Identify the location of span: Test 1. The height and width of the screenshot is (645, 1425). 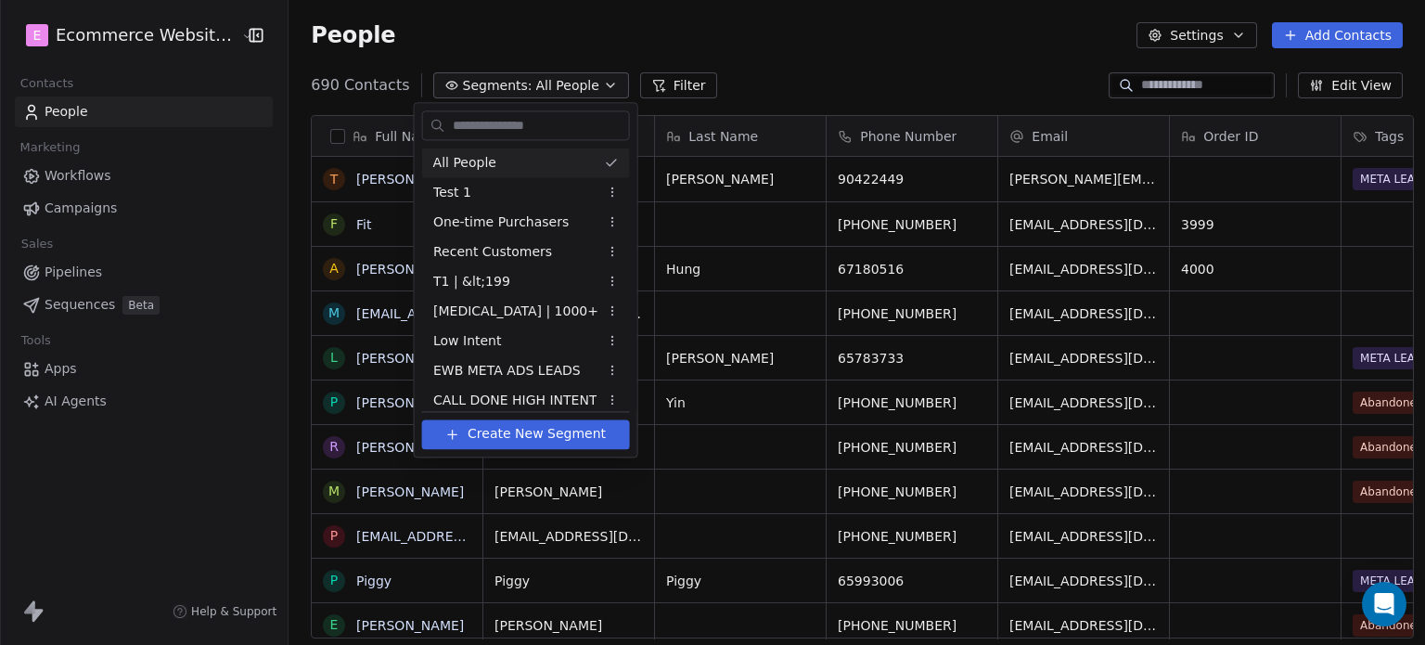
(452, 192).